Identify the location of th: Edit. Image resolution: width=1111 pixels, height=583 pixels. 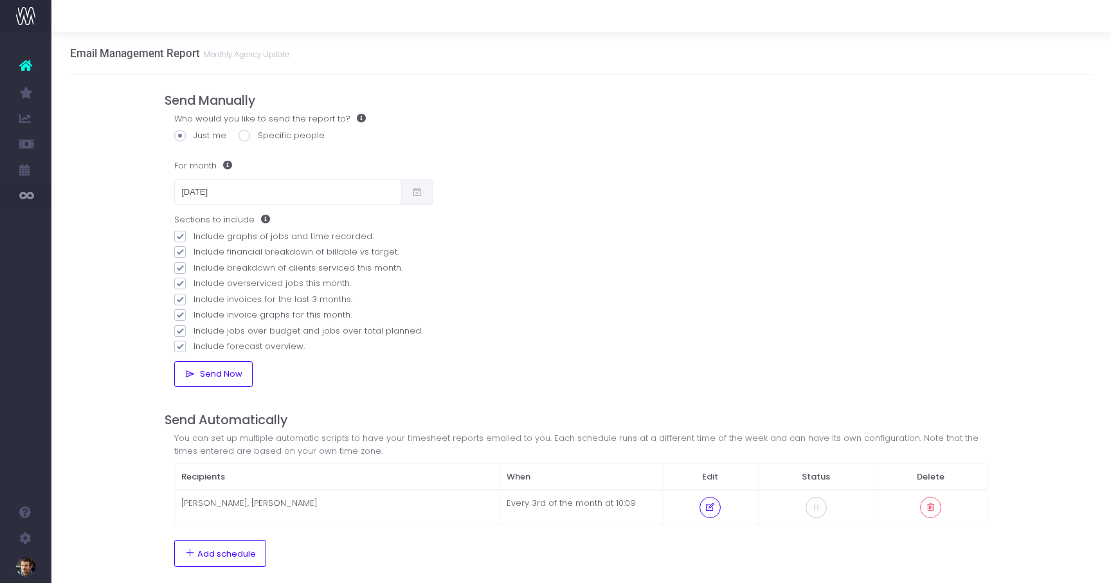
(710, 477).